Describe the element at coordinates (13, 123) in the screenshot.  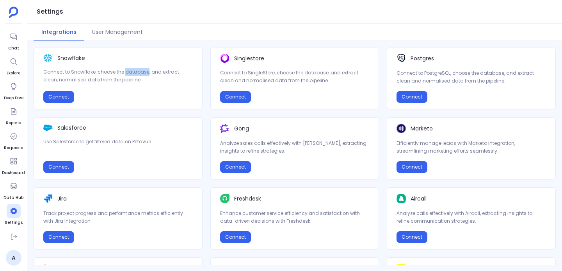
I see `span: Reports` at that location.